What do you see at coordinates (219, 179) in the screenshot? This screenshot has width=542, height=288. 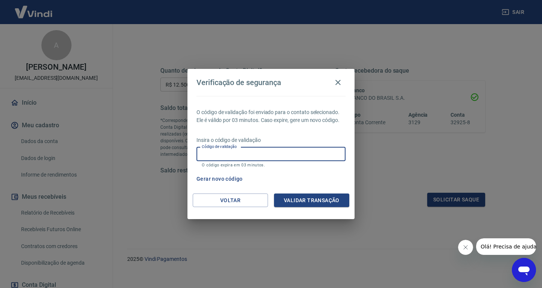 I see `button: Gerar novo código` at bounding box center [219, 179].